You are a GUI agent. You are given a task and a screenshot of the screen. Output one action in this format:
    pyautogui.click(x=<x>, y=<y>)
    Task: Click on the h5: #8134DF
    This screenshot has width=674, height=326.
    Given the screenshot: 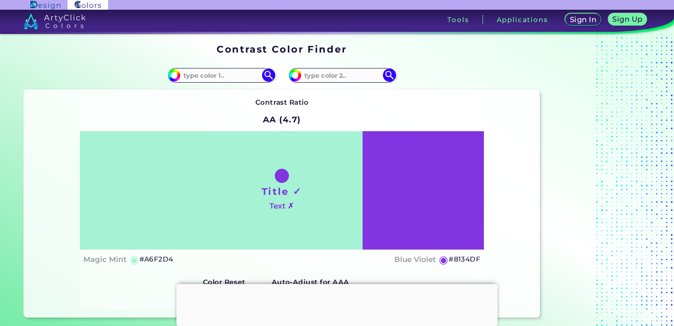 What is the action you would take?
    pyautogui.click(x=465, y=259)
    